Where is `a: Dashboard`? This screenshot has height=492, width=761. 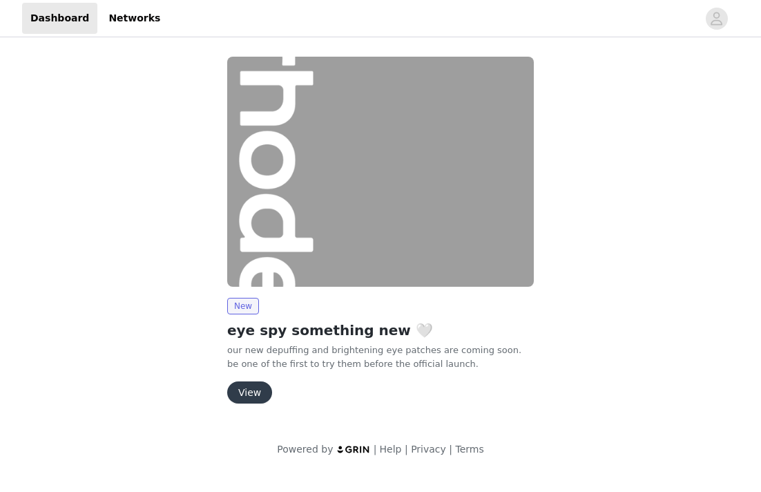
a: Dashboard is located at coordinates (59, 18).